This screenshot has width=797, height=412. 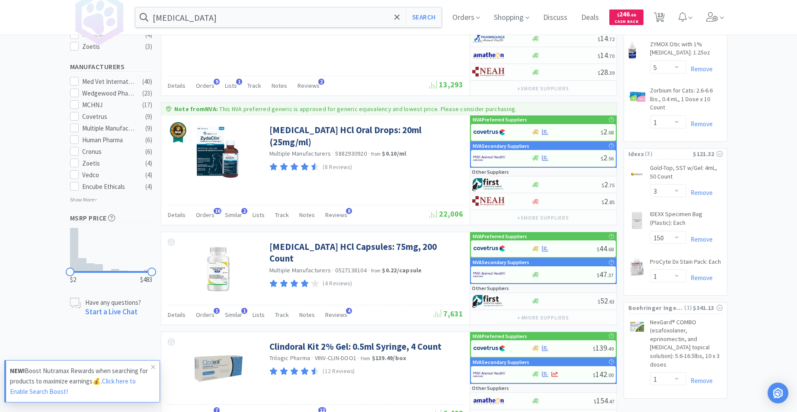 I want to click on span: 28, so click(x=606, y=72).